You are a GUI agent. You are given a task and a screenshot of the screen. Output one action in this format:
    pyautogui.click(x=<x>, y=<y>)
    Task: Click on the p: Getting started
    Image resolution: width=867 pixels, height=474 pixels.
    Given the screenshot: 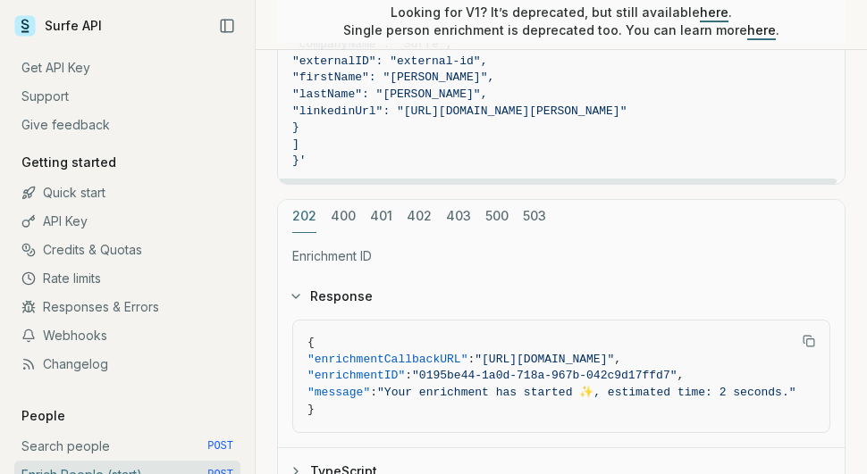 What is the action you would take?
    pyautogui.click(x=69, y=163)
    